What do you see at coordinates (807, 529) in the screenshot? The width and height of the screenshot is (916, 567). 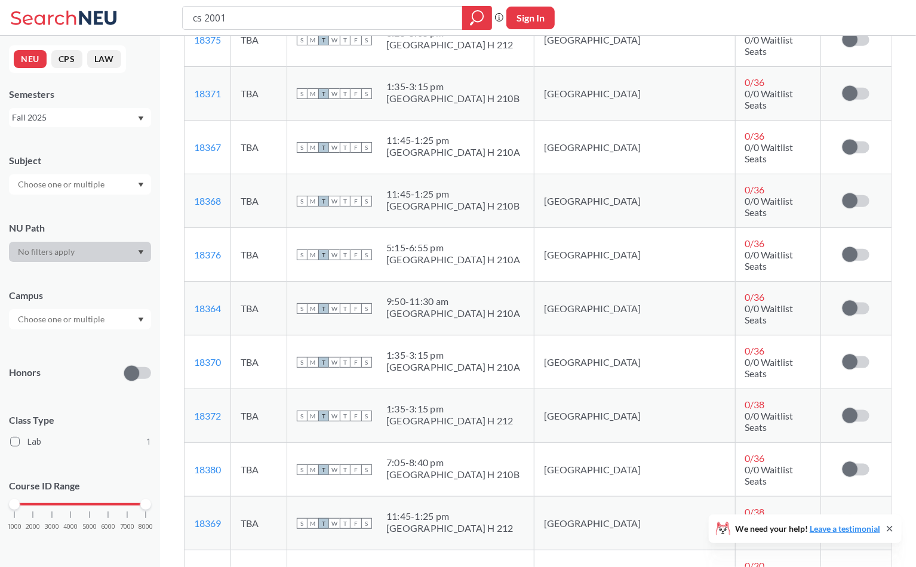 I see `span: We need your help!` at bounding box center [807, 529].